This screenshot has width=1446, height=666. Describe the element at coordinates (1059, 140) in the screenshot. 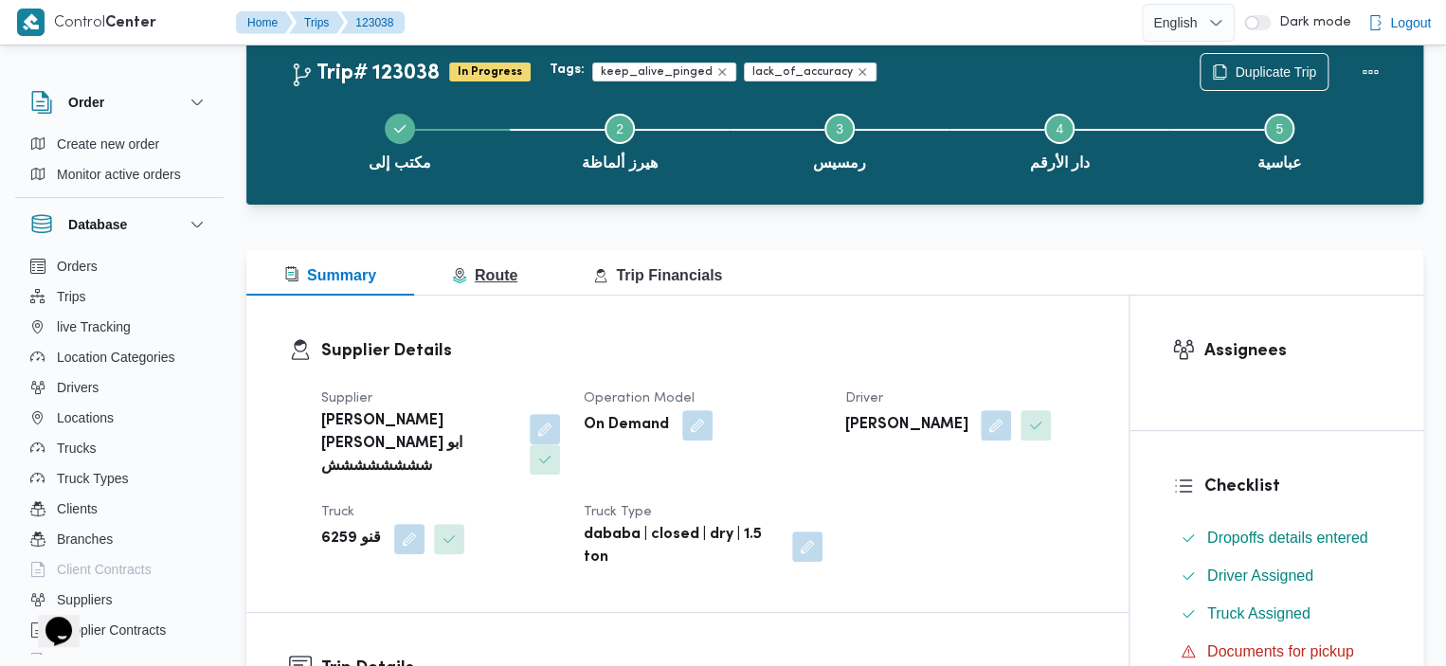

I see `button: دار الأرقم` at that location.